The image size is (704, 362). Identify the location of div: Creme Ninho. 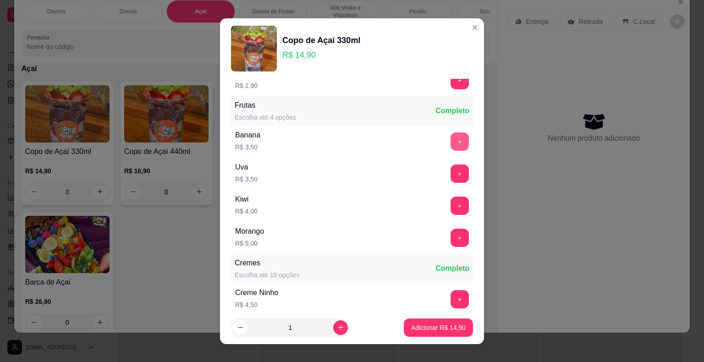
(257, 293).